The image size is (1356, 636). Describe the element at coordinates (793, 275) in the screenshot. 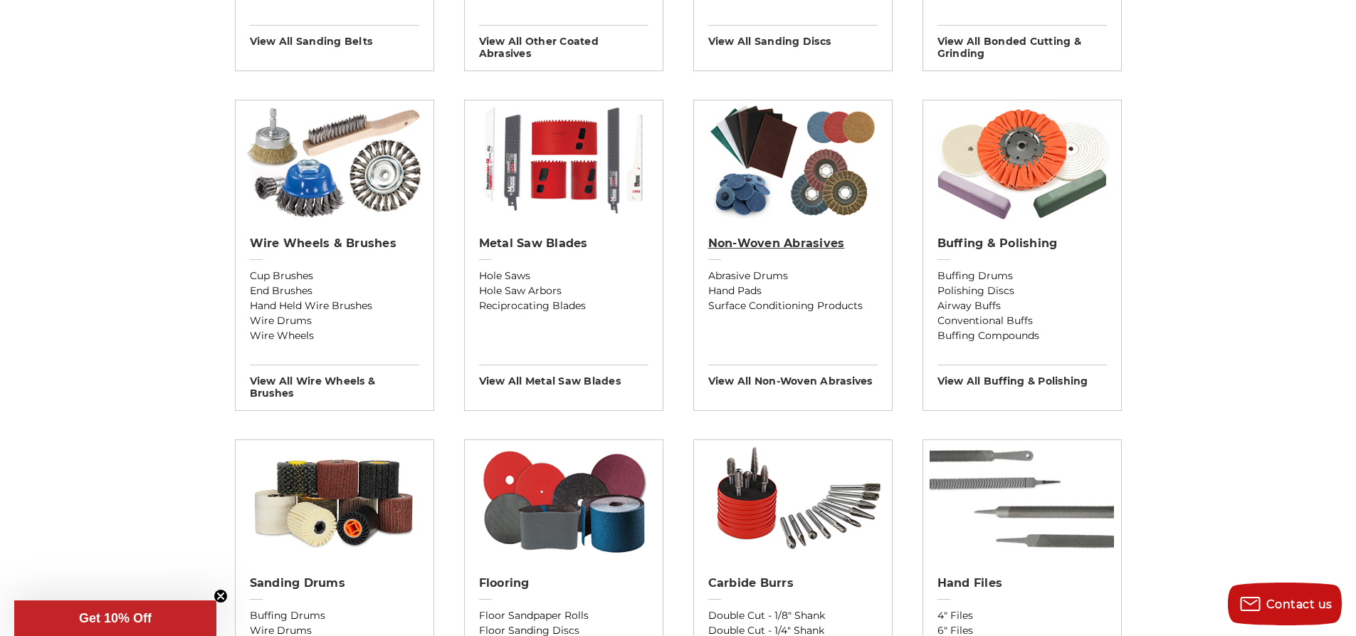

I see `a: Abrasive Drums` at that location.